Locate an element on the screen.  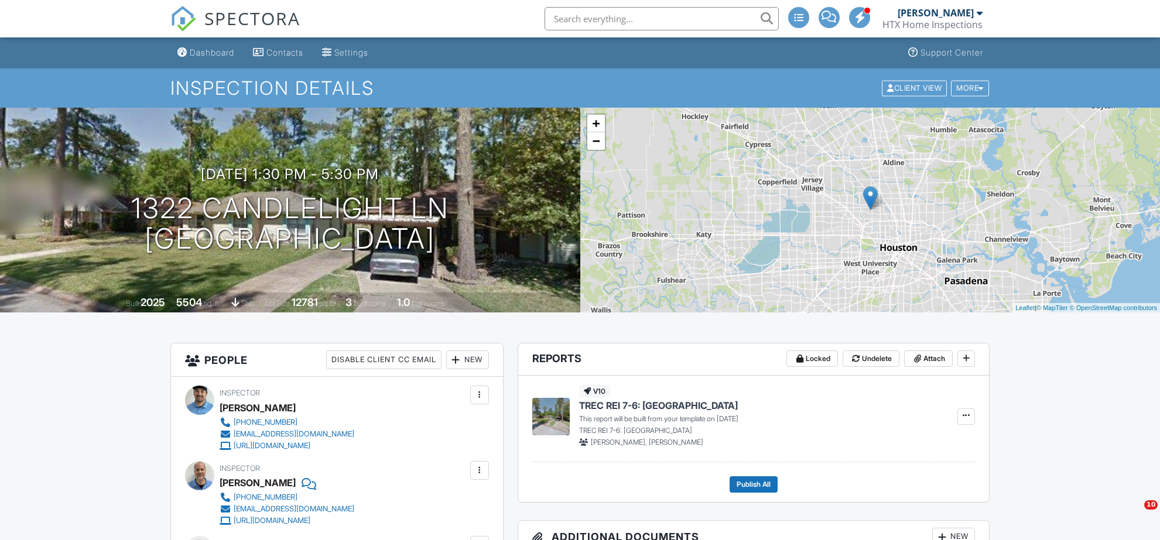
div: More is located at coordinates (969, 88).